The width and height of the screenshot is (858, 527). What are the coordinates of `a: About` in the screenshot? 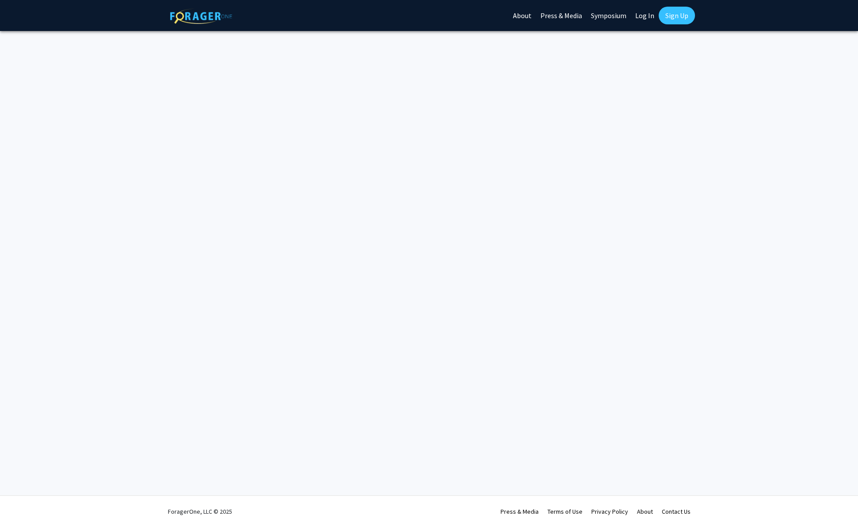 It's located at (645, 512).